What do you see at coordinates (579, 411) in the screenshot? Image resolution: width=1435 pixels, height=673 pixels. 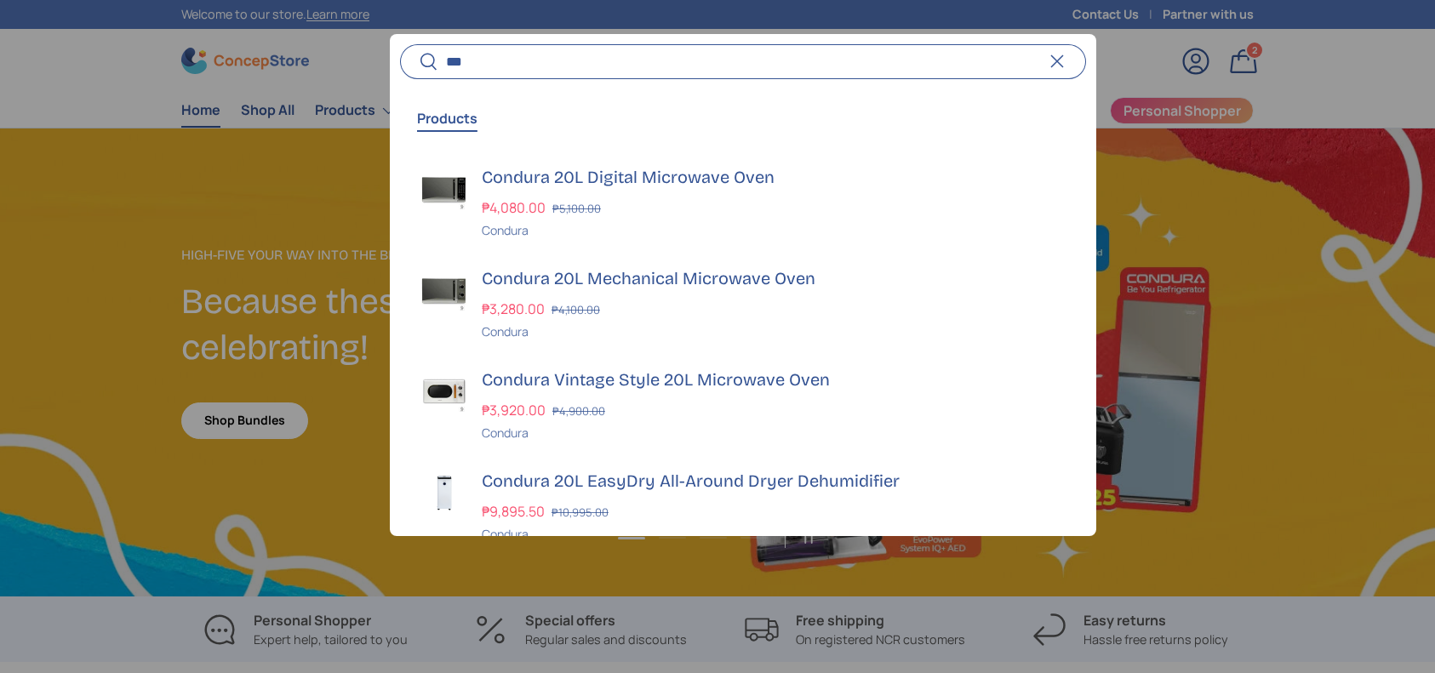 I see `s: ₱4,900.00` at bounding box center [579, 411].